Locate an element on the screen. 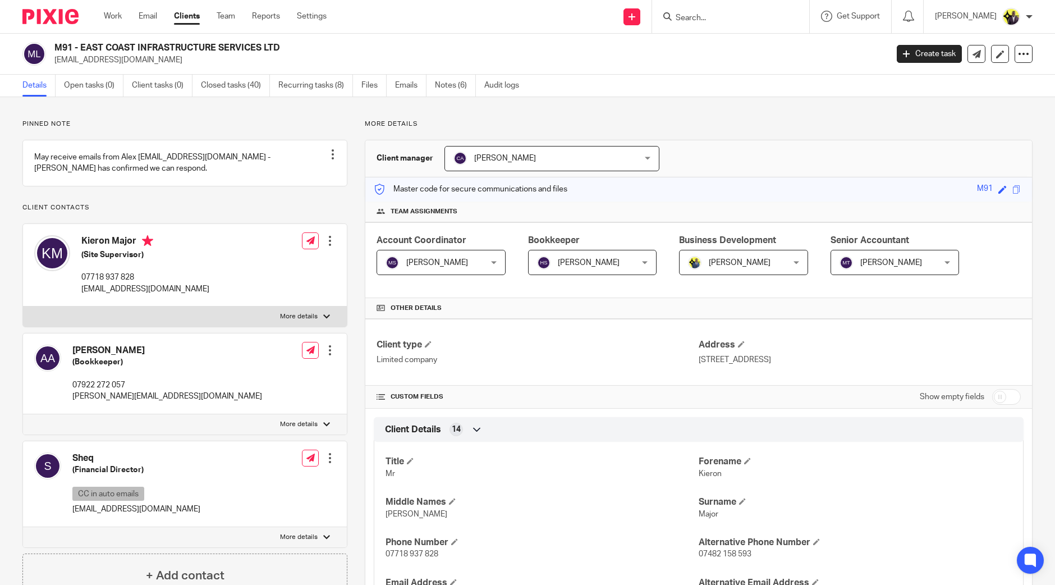 The width and height of the screenshot is (1055, 585). span: 07482 158 593 is located at coordinates (725, 554).